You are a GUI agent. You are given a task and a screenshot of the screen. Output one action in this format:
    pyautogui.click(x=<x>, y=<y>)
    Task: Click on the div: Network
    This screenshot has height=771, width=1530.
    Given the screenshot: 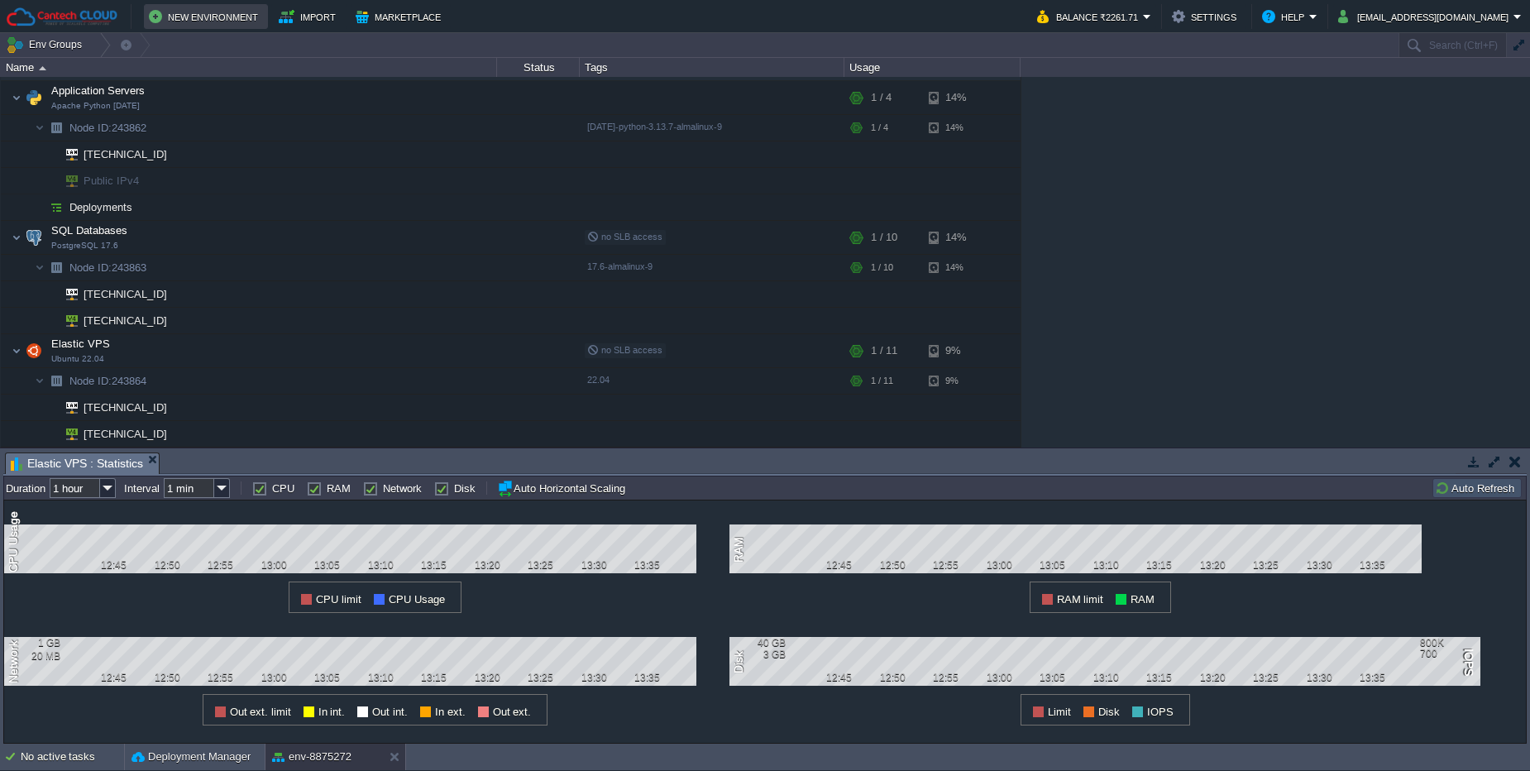 What is the action you would take?
    pyautogui.click(x=14, y=662)
    